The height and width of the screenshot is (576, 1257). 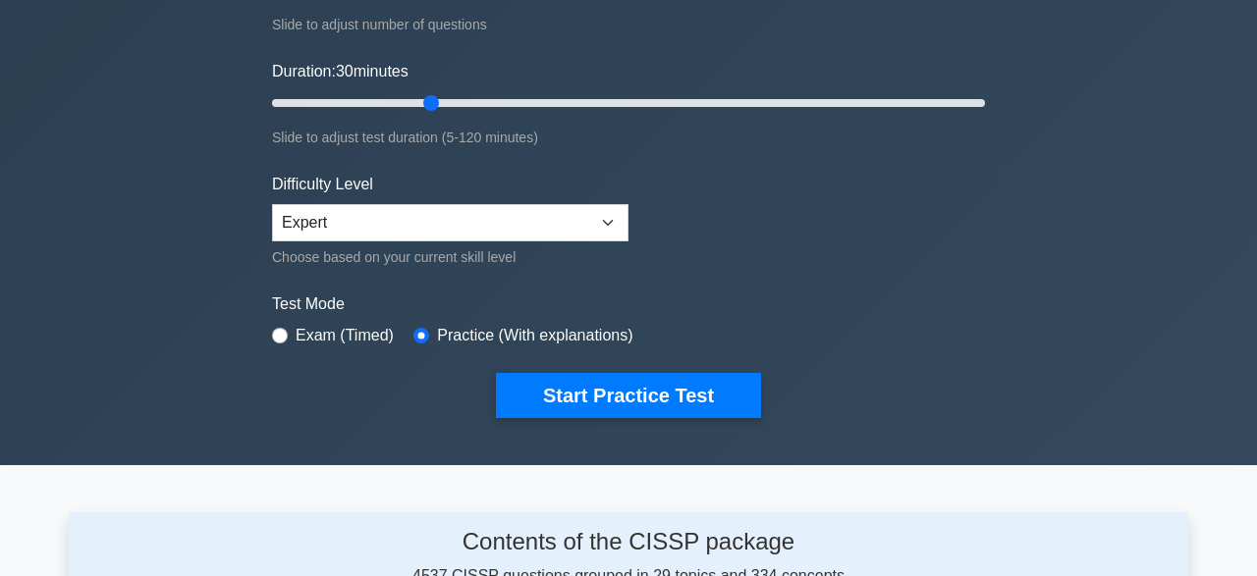 I want to click on label: Test Mode, so click(x=629, y=304).